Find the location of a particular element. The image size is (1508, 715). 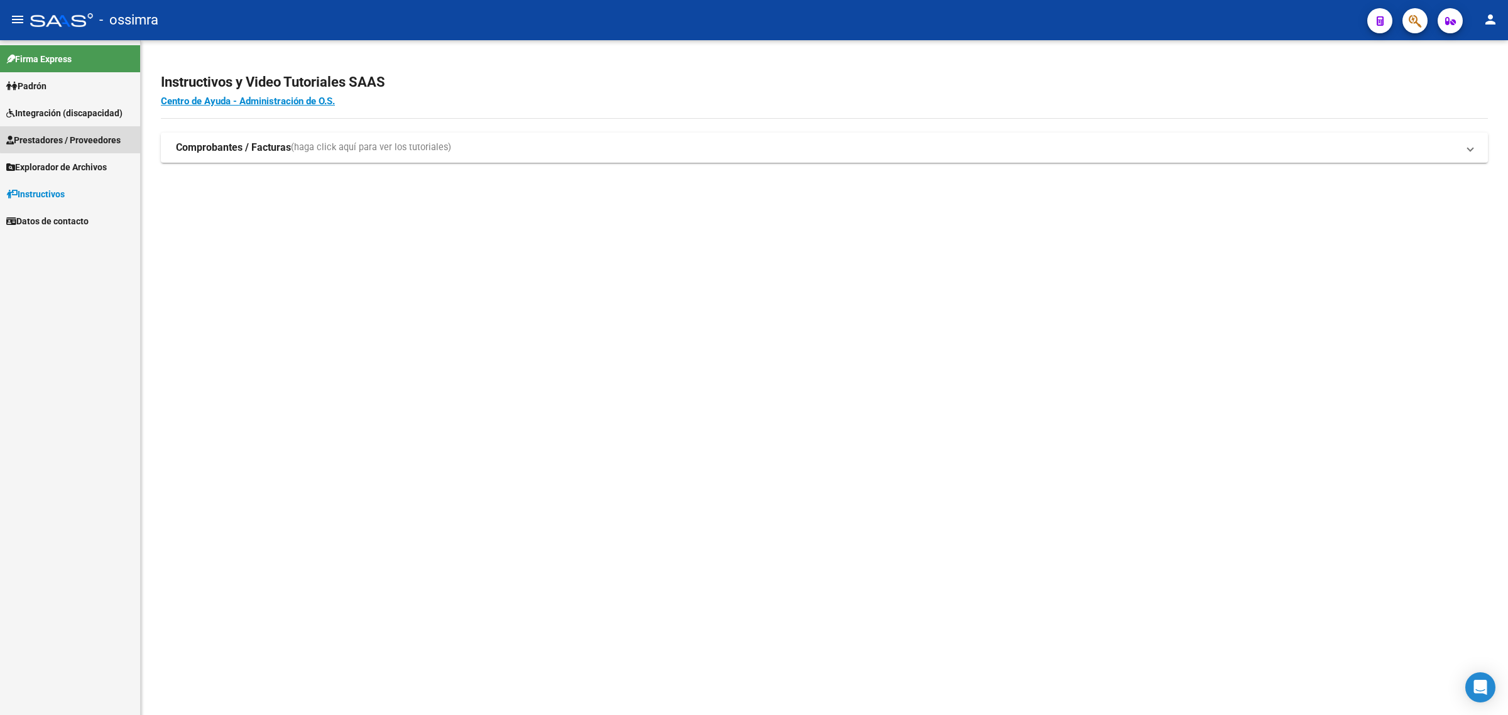

span: Padrón is located at coordinates (26, 86).